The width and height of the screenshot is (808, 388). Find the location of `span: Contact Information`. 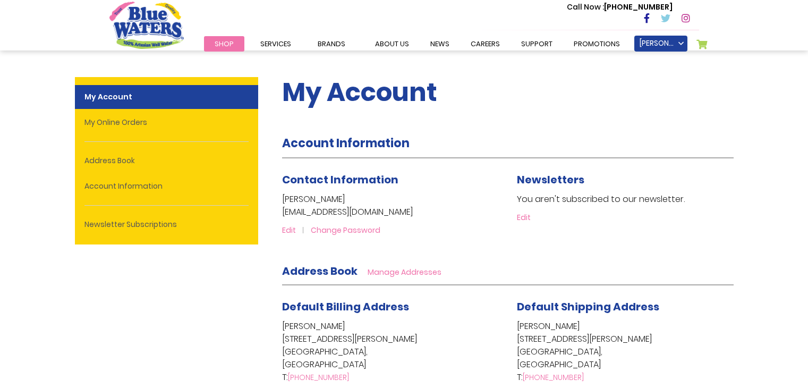

span: Contact Information is located at coordinates (340, 180).